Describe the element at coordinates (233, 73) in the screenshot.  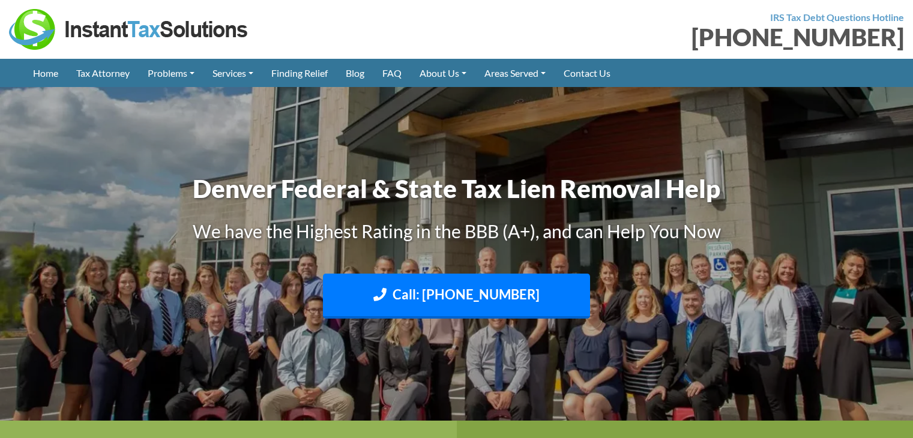
I see `a: Services` at that location.